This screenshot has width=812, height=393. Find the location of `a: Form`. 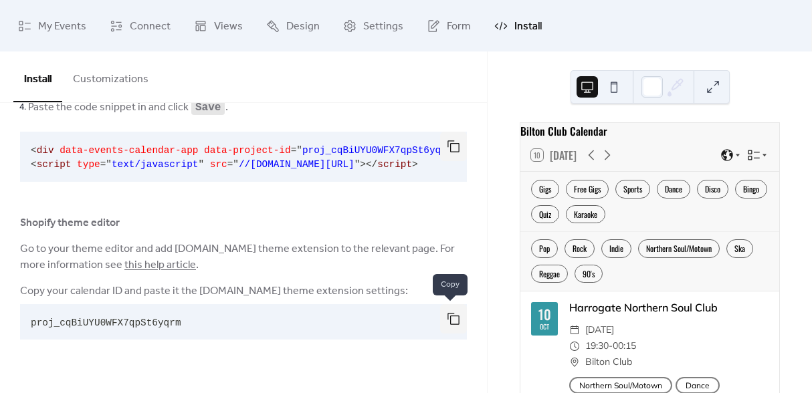

a: Form is located at coordinates (449, 25).